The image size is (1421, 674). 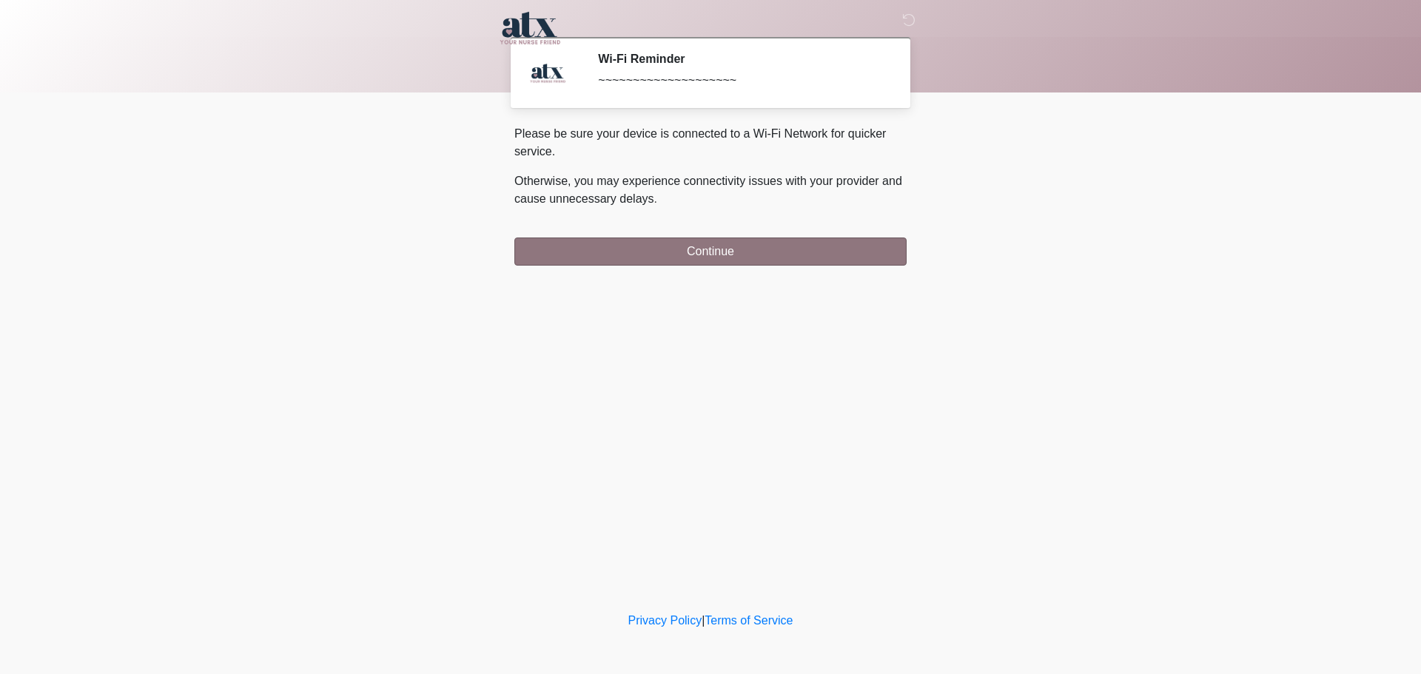 What do you see at coordinates (748, 620) in the screenshot?
I see `a: Terms of Service` at bounding box center [748, 620].